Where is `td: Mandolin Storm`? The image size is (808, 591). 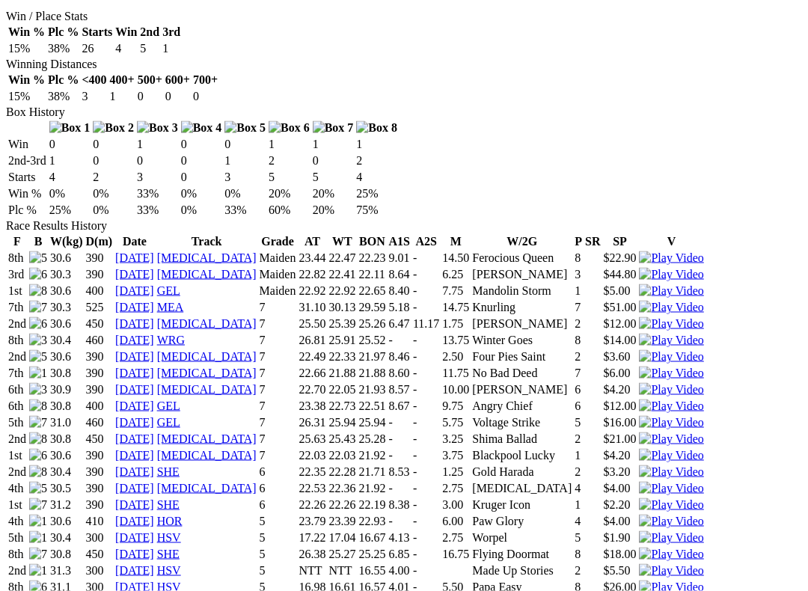
td: Mandolin Storm is located at coordinates (522, 291).